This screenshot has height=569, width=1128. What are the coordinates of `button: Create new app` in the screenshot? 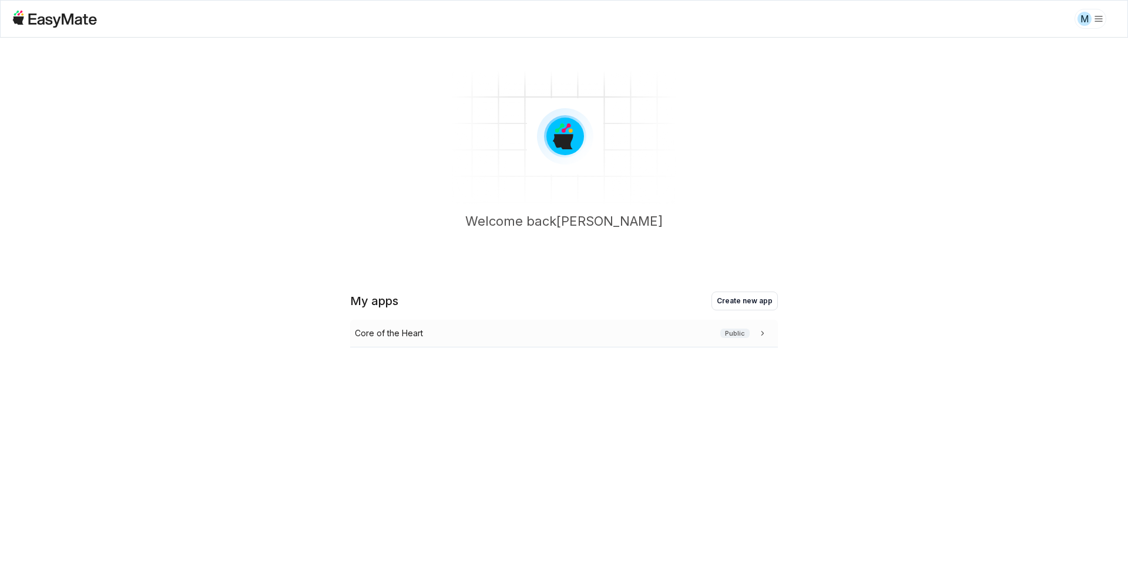 It's located at (745, 301).